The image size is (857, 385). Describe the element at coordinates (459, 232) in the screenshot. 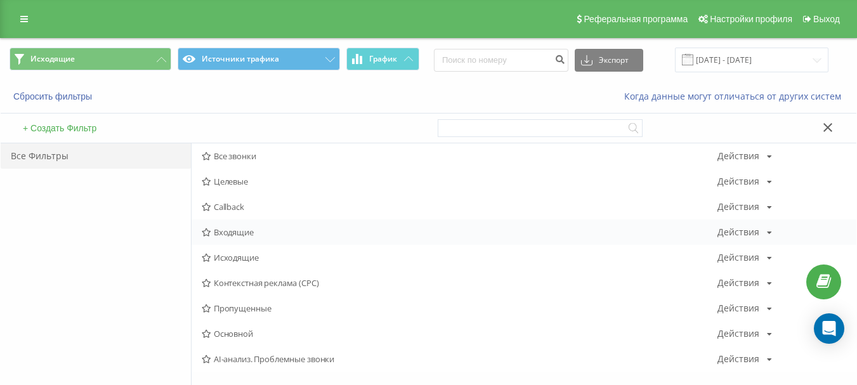

I see `span: Входящие` at that location.